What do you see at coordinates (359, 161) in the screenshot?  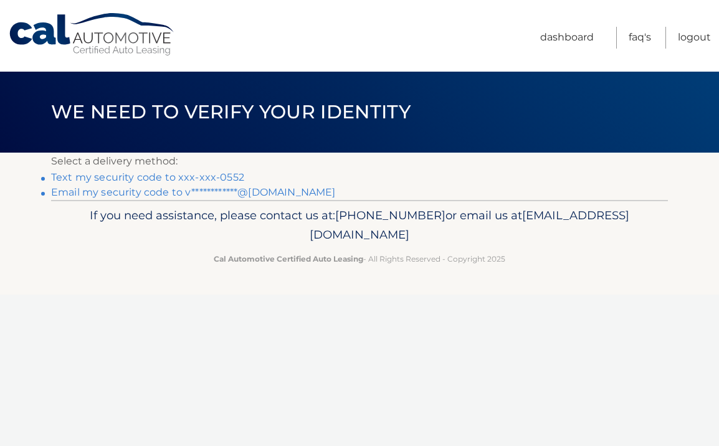 I see `p: Select a delivery method:` at bounding box center [359, 161].